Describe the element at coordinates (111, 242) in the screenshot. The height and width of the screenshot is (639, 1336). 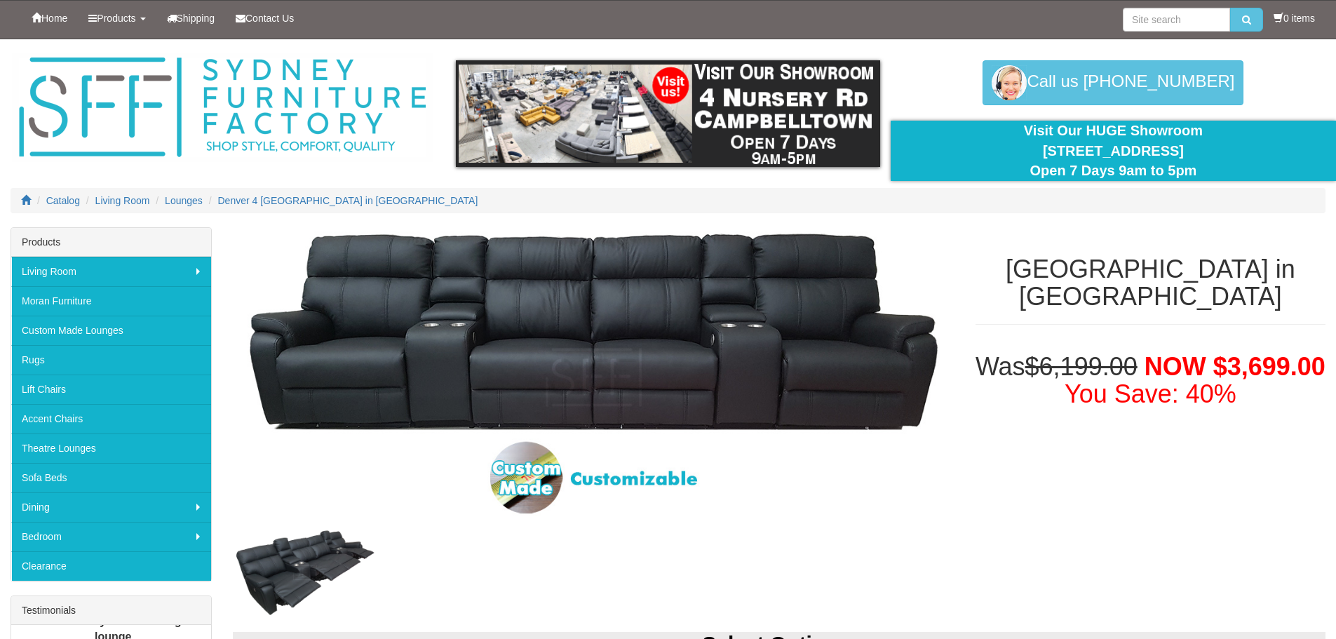
I see `div: Products` at that location.